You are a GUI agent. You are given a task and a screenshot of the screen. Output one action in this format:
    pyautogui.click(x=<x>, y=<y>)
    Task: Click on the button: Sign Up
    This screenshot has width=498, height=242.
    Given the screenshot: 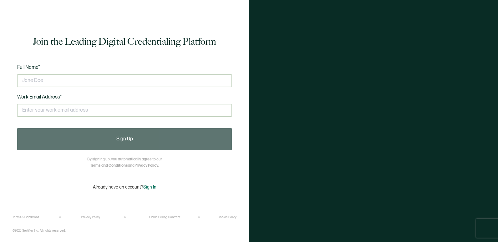 What is the action you would take?
    pyautogui.click(x=125, y=139)
    